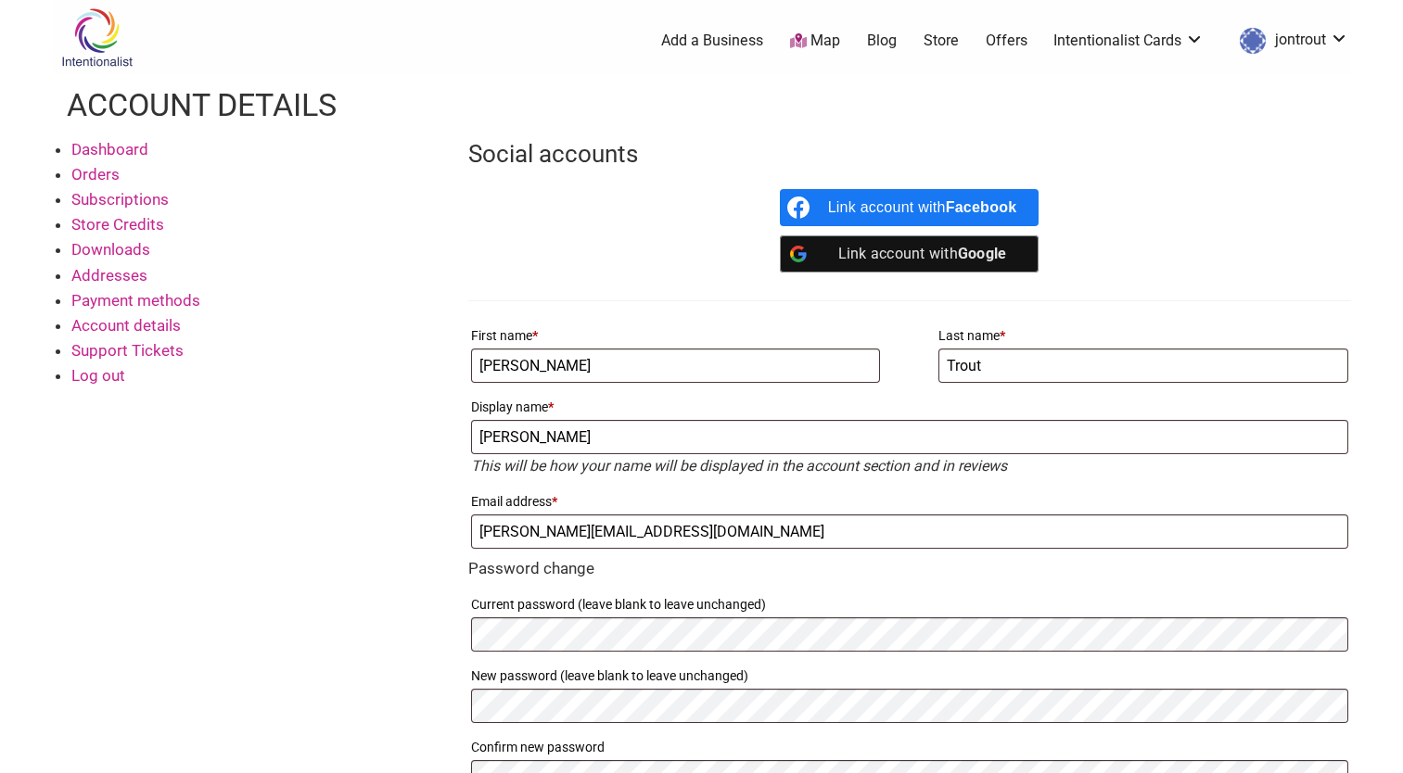 Image resolution: width=1403 pixels, height=773 pixels. I want to click on a: Link account with <b>Google</b>, so click(910, 254).